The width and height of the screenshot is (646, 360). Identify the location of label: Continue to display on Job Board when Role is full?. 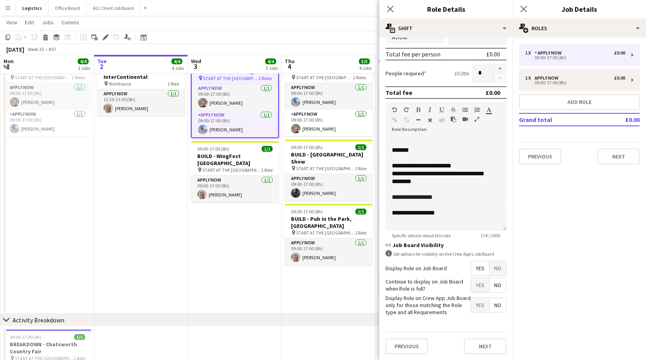
(428, 285).